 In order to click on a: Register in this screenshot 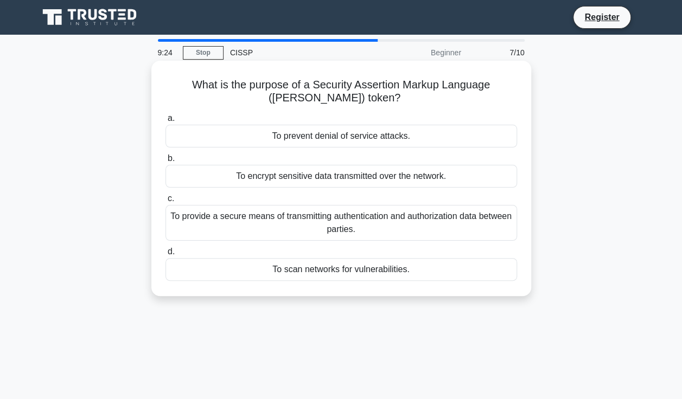, I will do `click(602, 17)`.